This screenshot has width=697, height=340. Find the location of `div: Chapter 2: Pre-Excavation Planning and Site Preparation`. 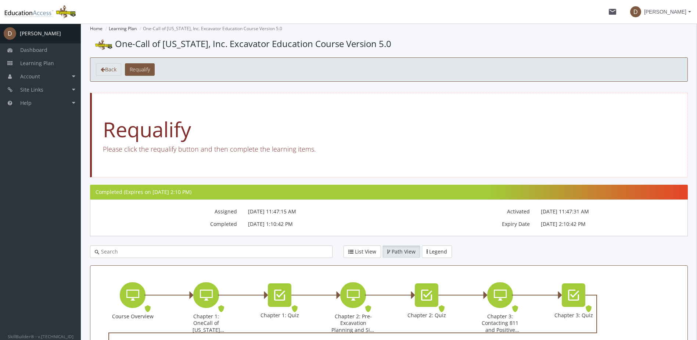

div: Chapter 2: Pre-Excavation Planning and Site Preparation is located at coordinates (353, 323).